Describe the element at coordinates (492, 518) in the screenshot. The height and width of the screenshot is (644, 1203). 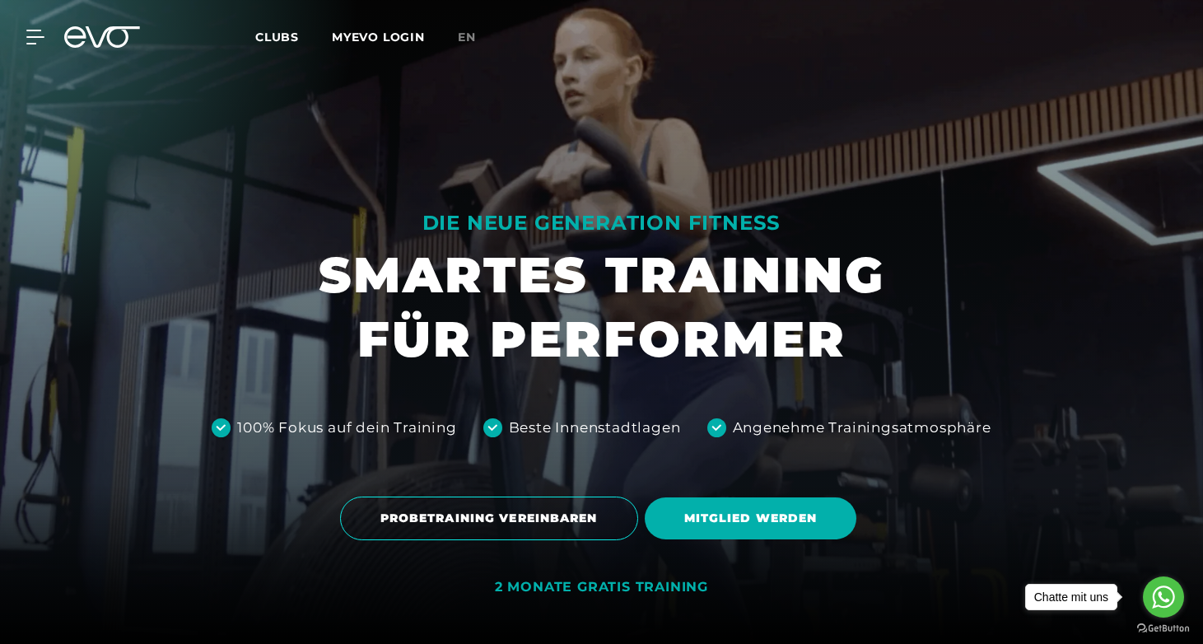
I see `a: PROBETRAINING VEREINBAREN` at that location.